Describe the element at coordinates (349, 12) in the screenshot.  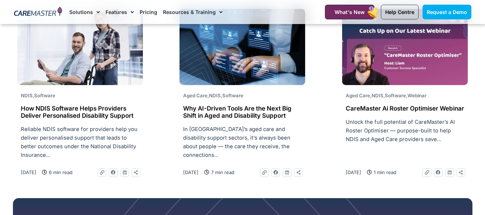
I see `a: What's New` at that location.